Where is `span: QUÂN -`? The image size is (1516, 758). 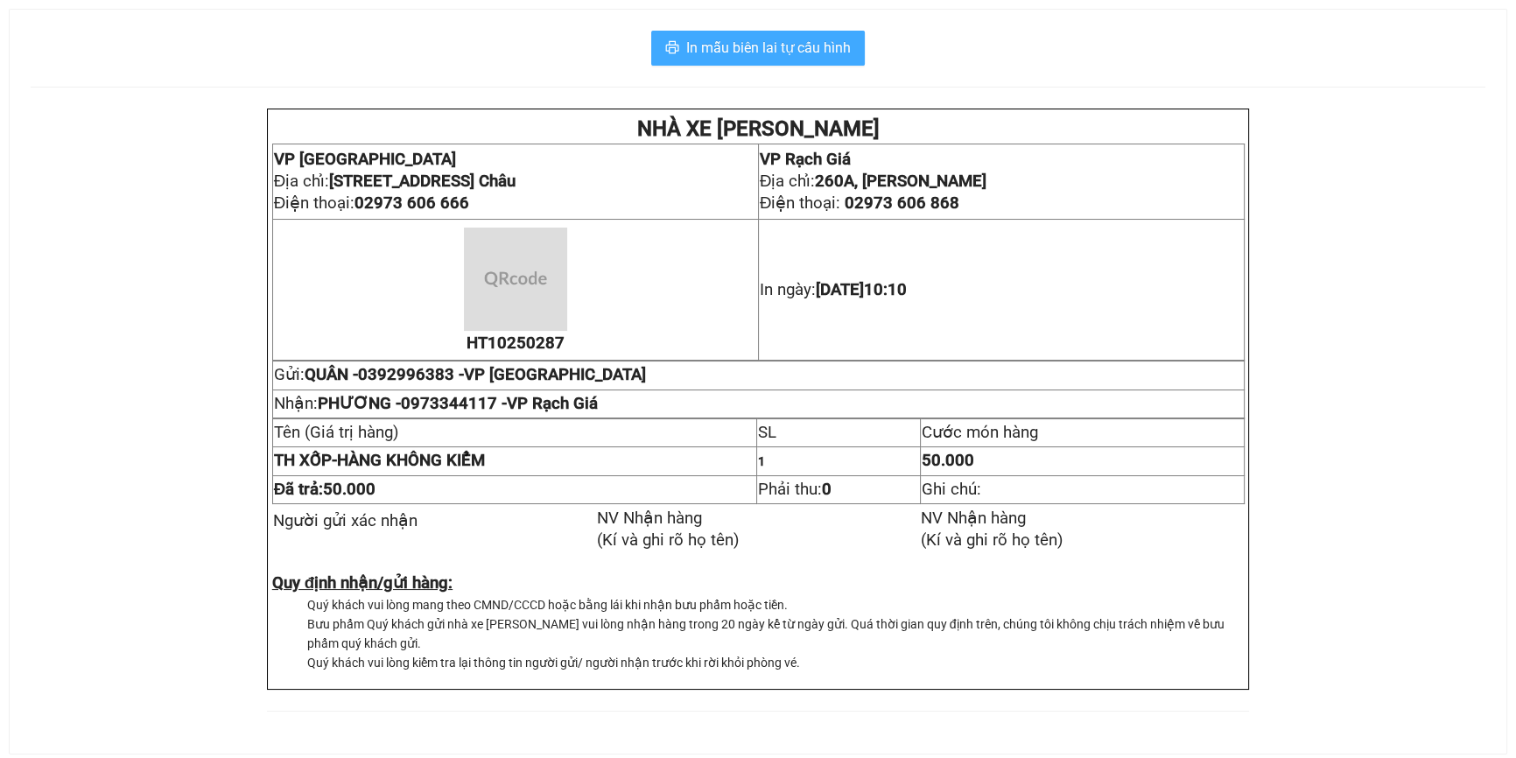 span: QUÂN - is located at coordinates (475, 375).